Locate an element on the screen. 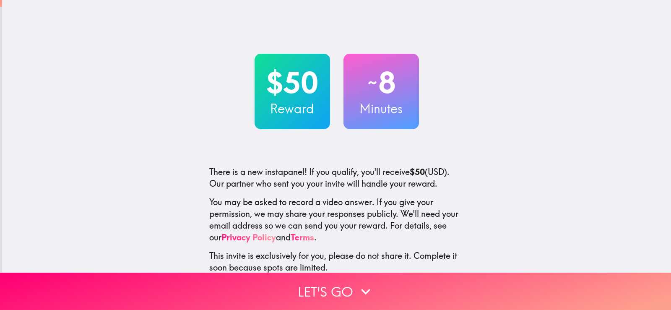 The height and width of the screenshot is (310, 671). p: If you qualify, you'll receive (USD) . Our partner who sent you your invite will handle your reward. is located at coordinates (337, 178).